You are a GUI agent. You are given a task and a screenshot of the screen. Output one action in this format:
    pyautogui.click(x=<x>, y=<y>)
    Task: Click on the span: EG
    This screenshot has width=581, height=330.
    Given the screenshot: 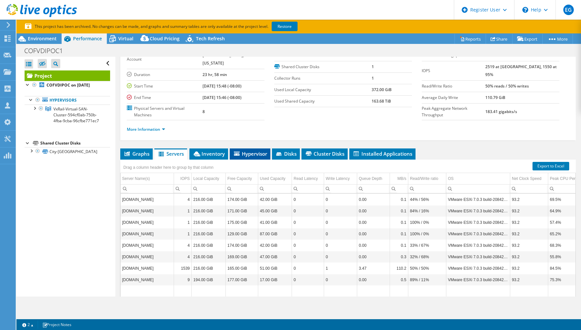 What is the action you would take?
    pyautogui.click(x=569, y=10)
    